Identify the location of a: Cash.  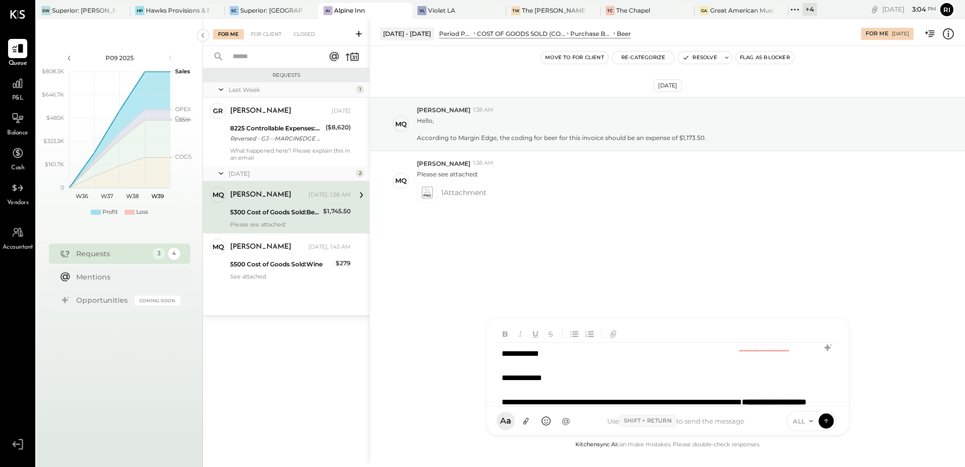
(18, 158).